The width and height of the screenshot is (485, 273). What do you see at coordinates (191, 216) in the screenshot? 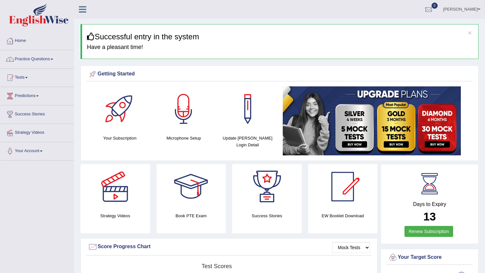
I see `h4: Book PTE Exam` at bounding box center [191, 216].